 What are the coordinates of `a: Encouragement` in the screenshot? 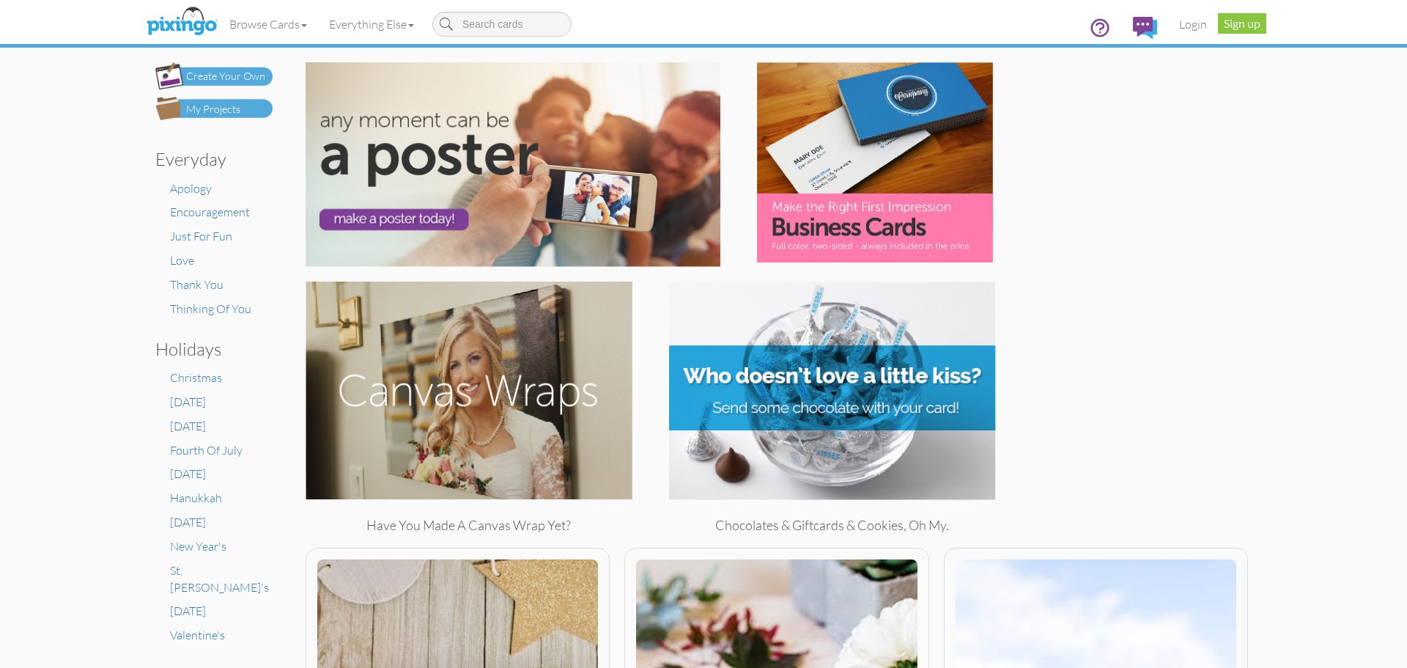 It's located at (210, 212).